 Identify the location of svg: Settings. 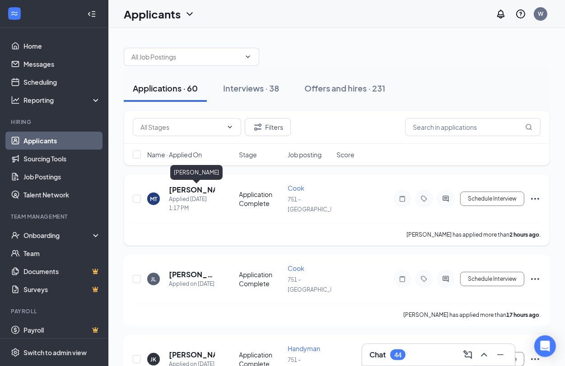
(15, 353).